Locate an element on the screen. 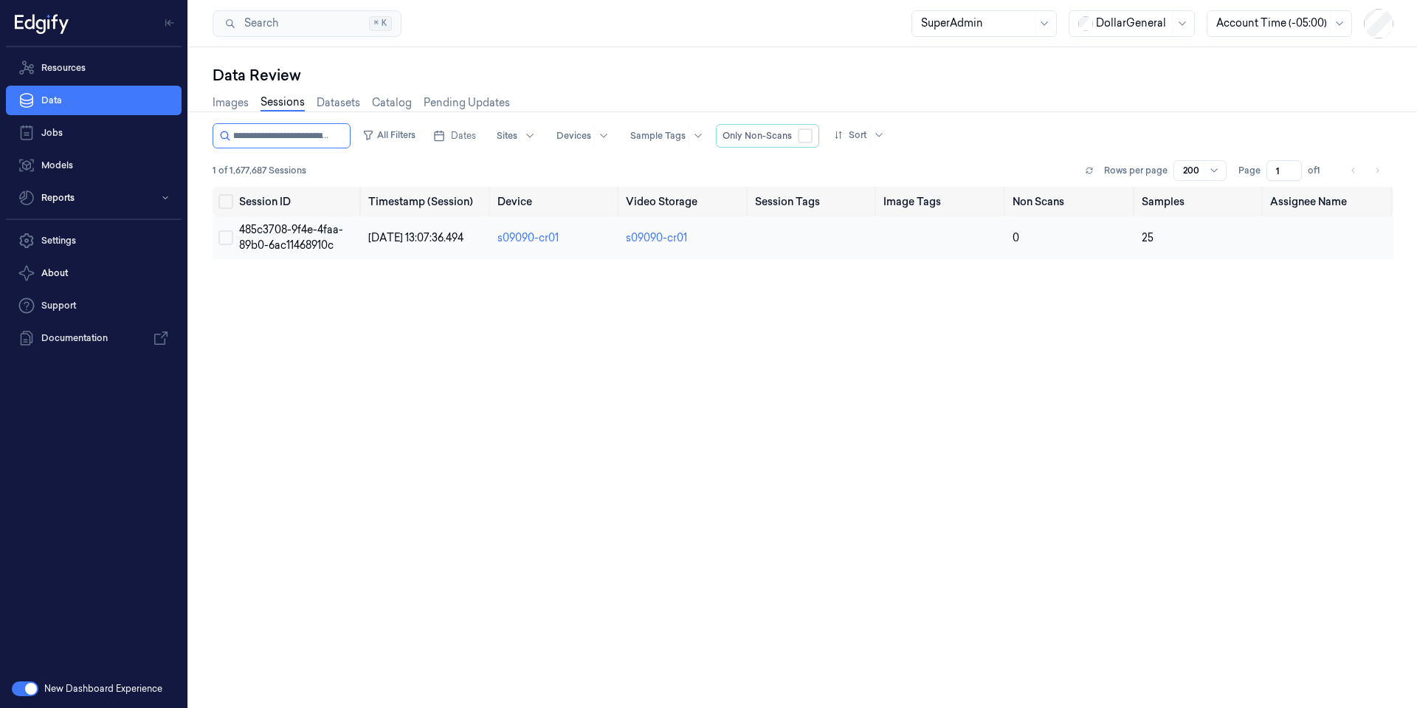  p: Rows per page is located at coordinates (1136, 170).